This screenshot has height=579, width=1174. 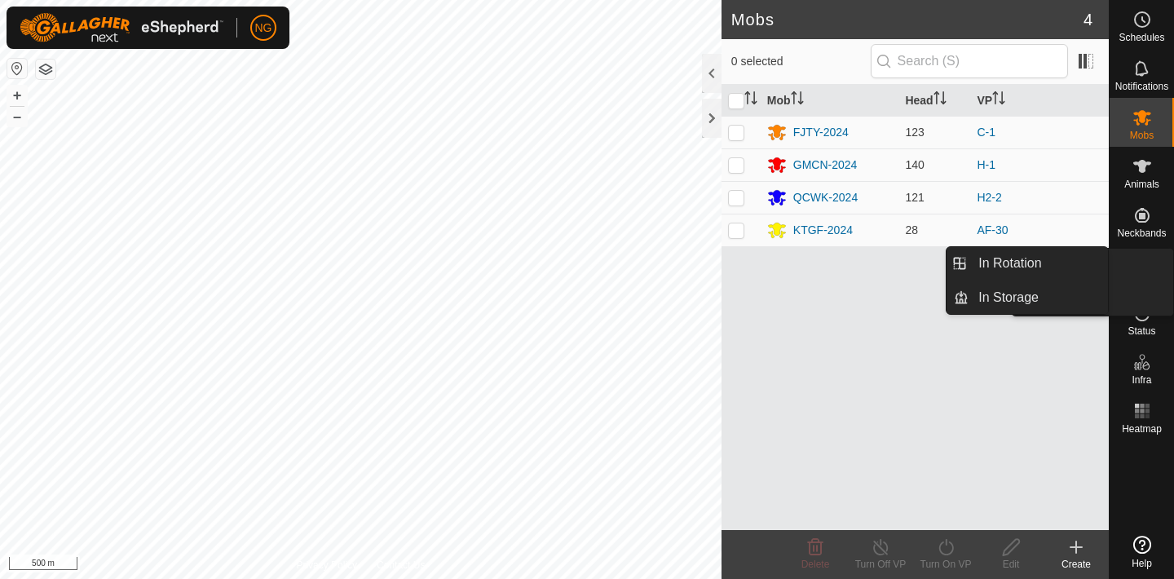 I want to click on span: In Storage, so click(x=1009, y=298).